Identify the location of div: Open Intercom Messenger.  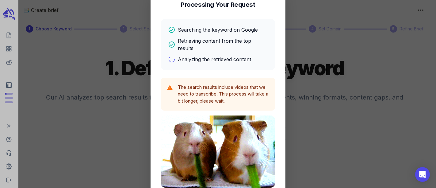
(422, 174).